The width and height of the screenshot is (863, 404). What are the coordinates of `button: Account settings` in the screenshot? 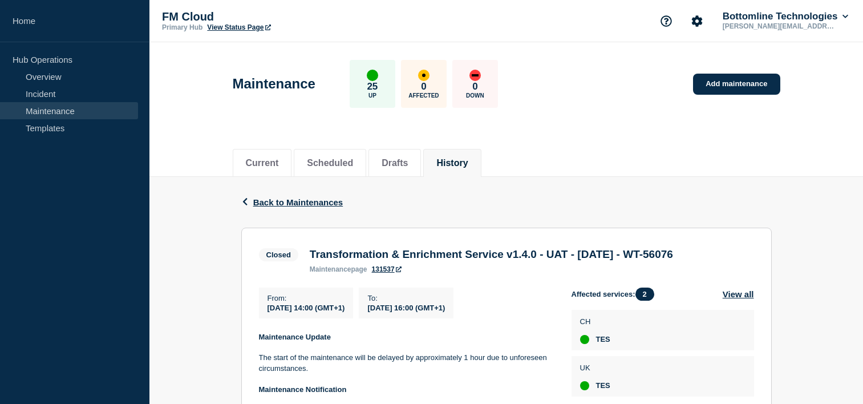 It's located at (697, 21).